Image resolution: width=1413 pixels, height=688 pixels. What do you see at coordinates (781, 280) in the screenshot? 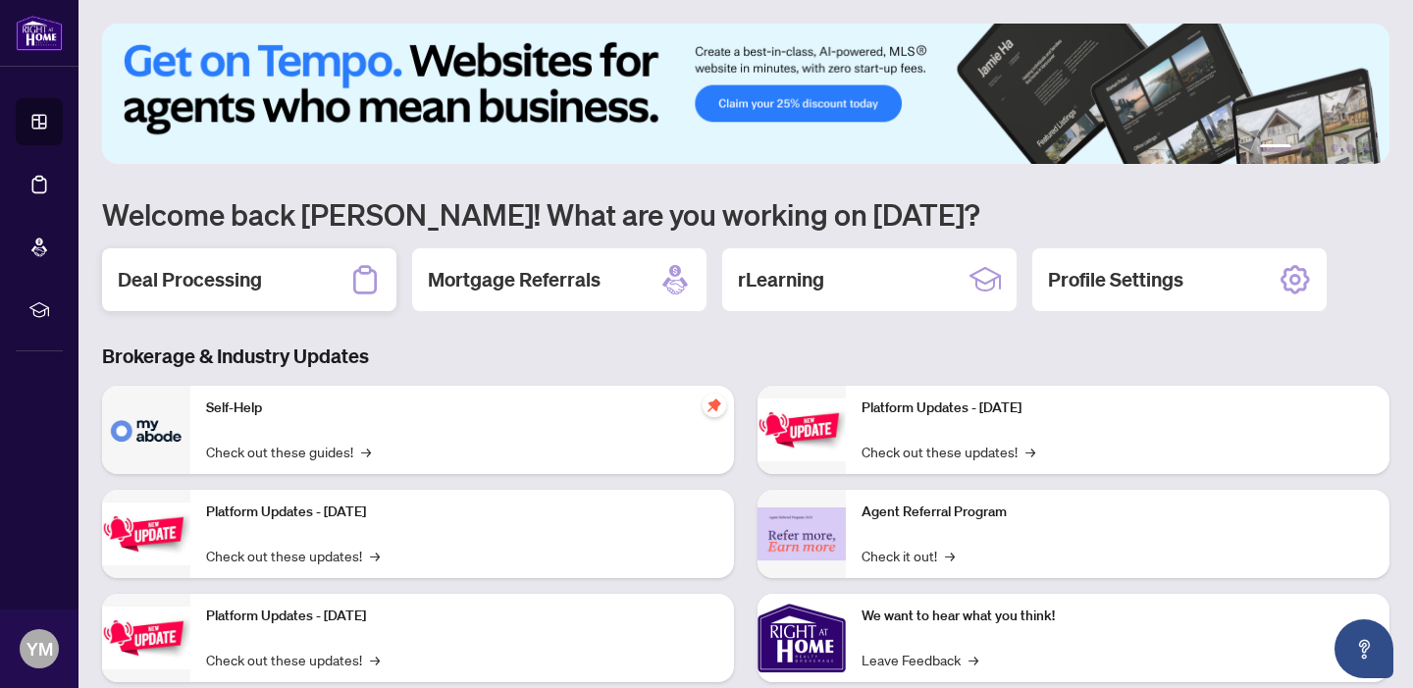
I see `h2: rLearning` at bounding box center [781, 280].